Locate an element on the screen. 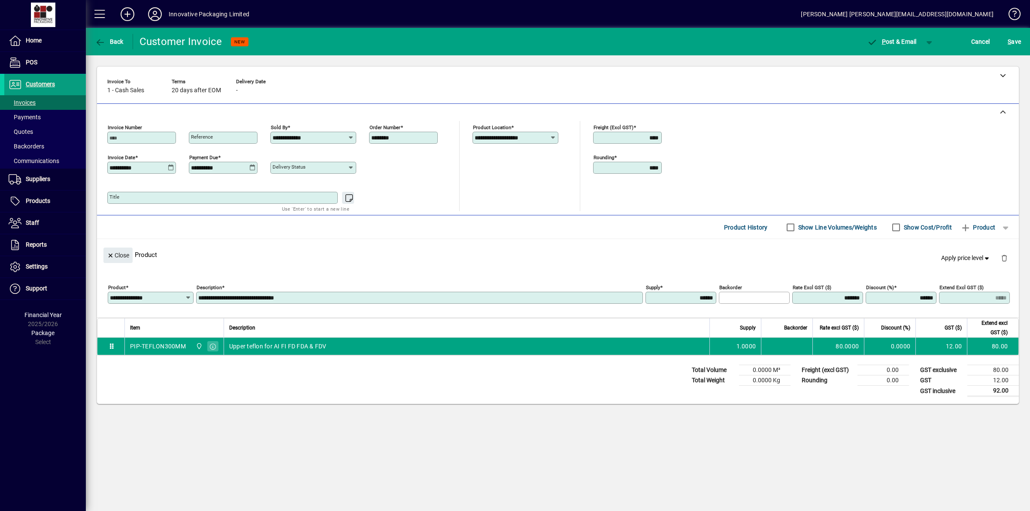 The width and height of the screenshot is (1030, 511). span: Communications is located at coordinates (34, 161).